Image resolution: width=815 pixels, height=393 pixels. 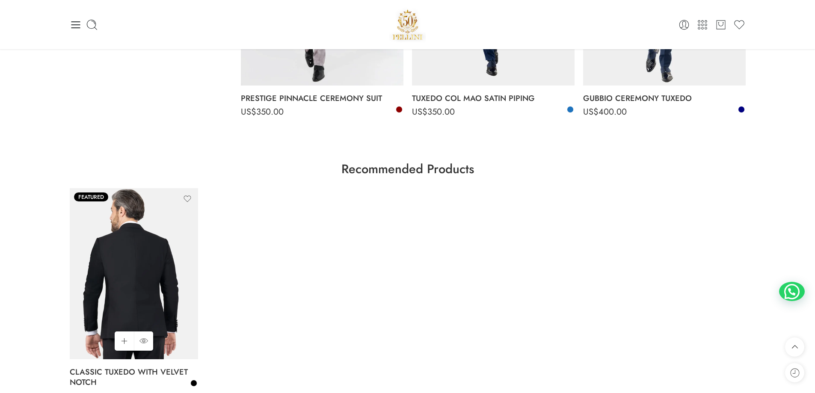 What do you see at coordinates (91, 197) in the screenshot?
I see `span: Featured` at bounding box center [91, 197].